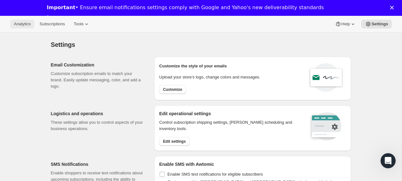  Describe the element at coordinates (97, 126) in the screenshot. I see `p: These settings allow you to control aspects of your business operations.` at that location.